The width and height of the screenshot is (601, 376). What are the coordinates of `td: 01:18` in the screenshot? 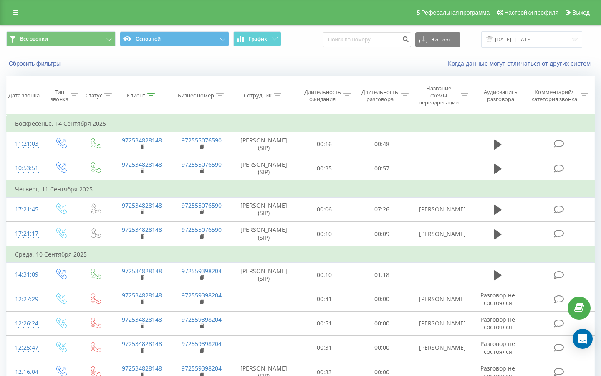 It's located at (382, 275).